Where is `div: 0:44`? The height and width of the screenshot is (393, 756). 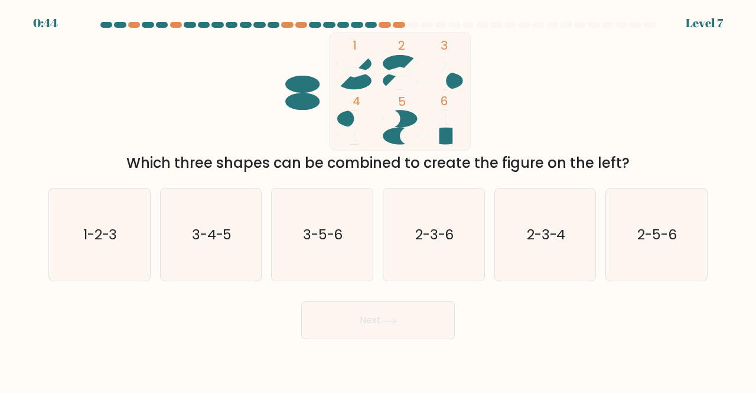 div: 0:44 is located at coordinates (45, 23).